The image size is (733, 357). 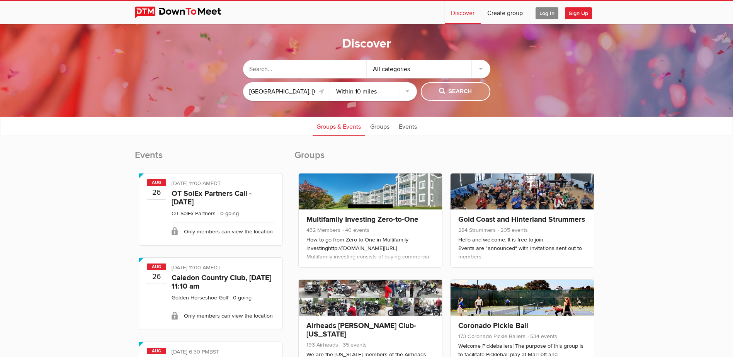 What do you see at coordinates (323, 230) in the screenshot?
I see `span: 432 Members` at bounding box center [323, 230].